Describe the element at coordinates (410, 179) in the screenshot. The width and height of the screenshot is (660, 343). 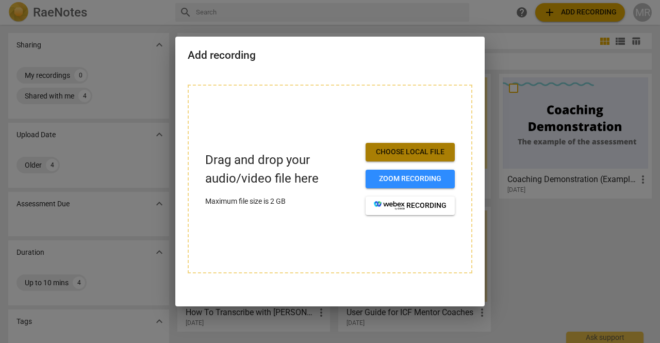
I see `span: Zoom recording` at that location.